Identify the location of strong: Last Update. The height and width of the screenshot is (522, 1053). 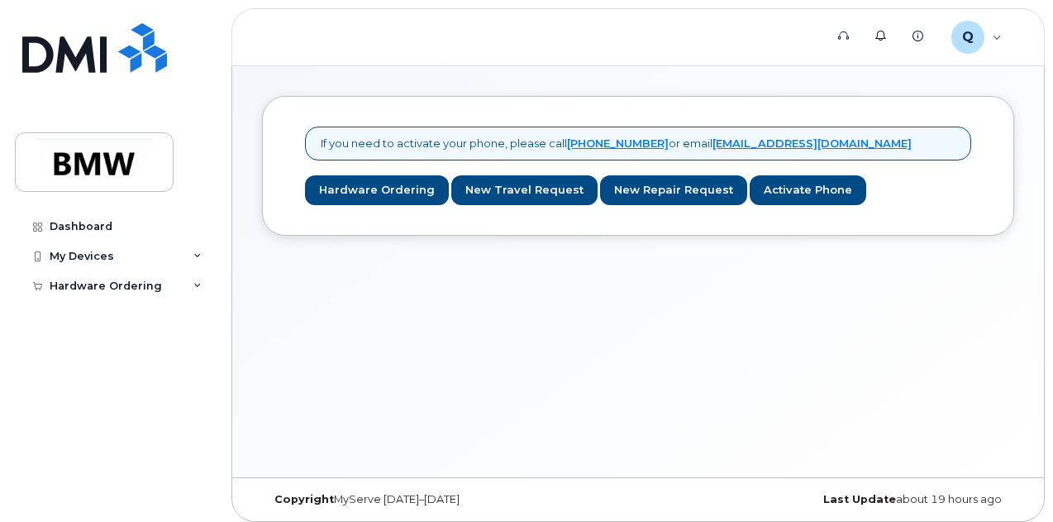
(860, 498).